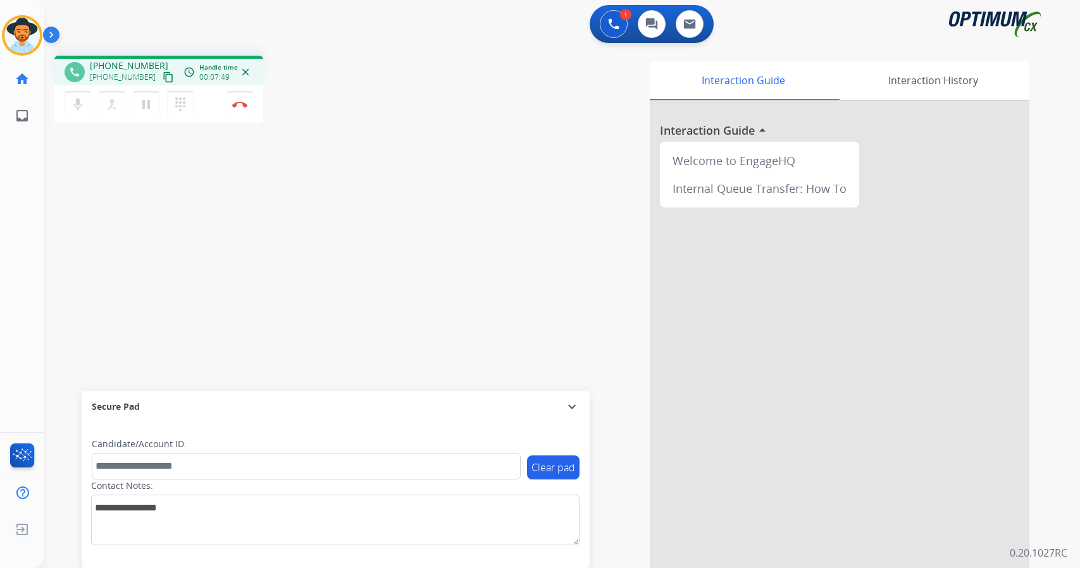 The height and width of the screenshot is (568, 1080). Describe the element at coordinates (572, 407) in the screenshot. I see `mat-icon: expand_more` at that location.